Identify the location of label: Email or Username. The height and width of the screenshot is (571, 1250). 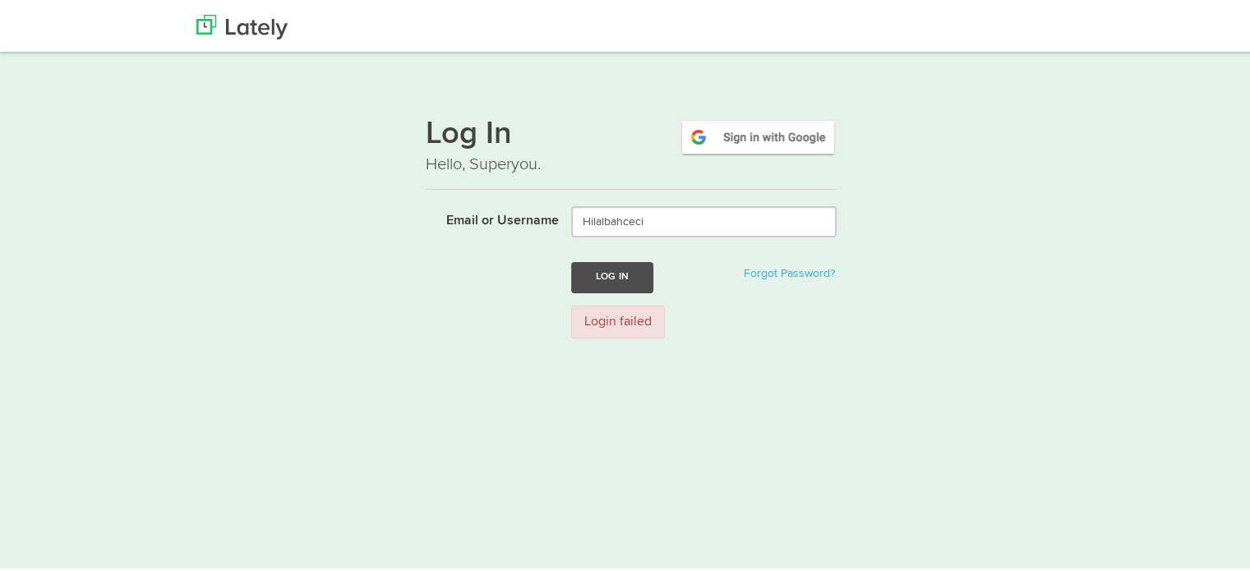
(486, 216).